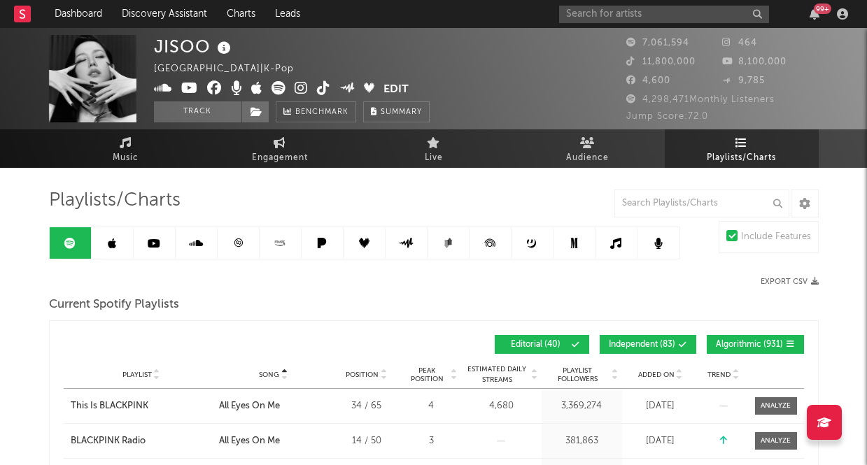  What do you see at coordinates (648, 344) in the screenshot?
I see `button: Independent(83)` at bounding box center [648, 344].